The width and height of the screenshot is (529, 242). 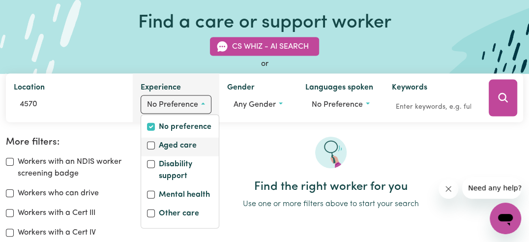 What do you see at coordinates (184, 195) in the screenshot?
I see `label: Mental health` at bounding box center [184, 195].